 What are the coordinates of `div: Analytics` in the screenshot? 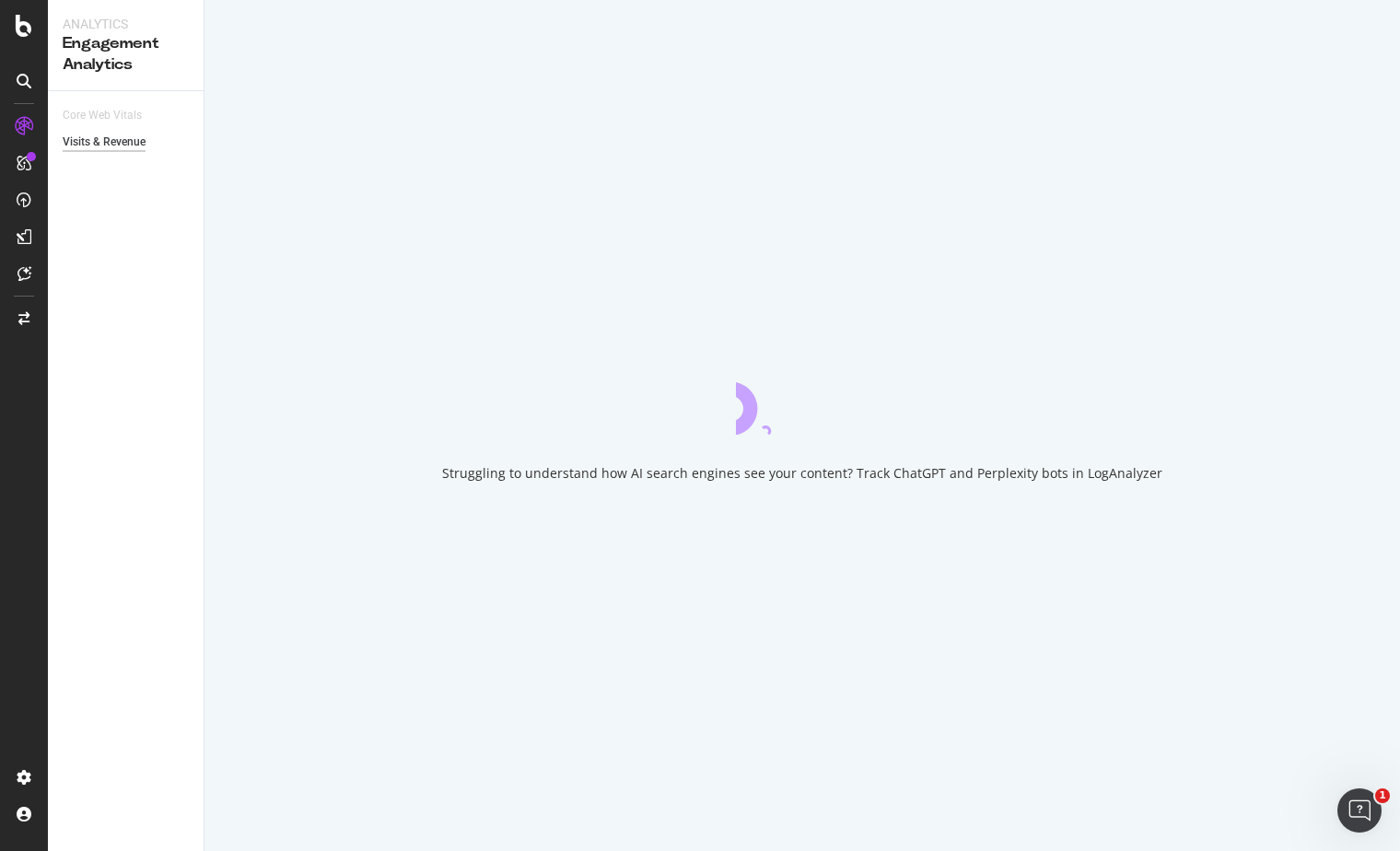 It's located at (125, 24).